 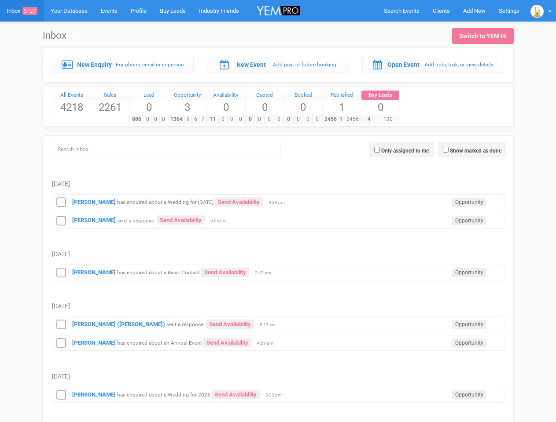 What do you see at coordinates (226, 95) in the screenshot?
I see `a: Availability` at bounding box center [226, 95].